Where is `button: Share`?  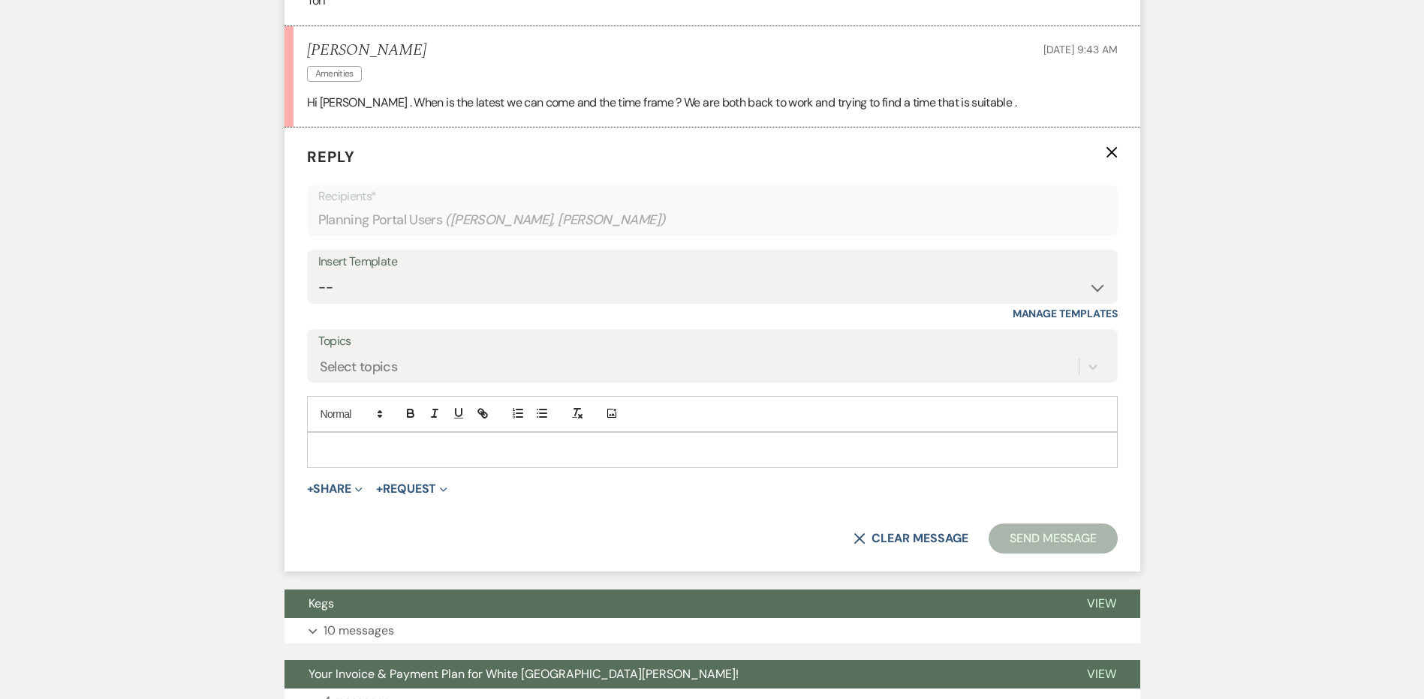 button: Share is located at coordinates (335, 489).